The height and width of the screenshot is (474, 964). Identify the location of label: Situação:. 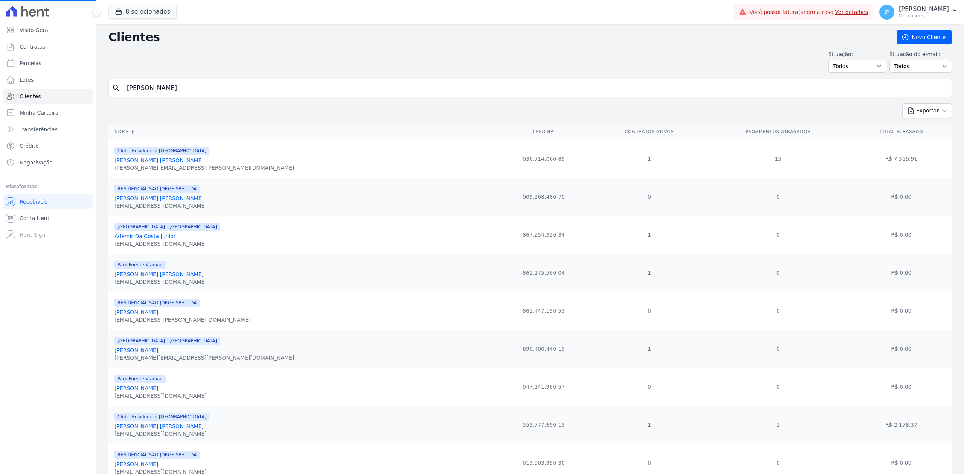
(857, 54).